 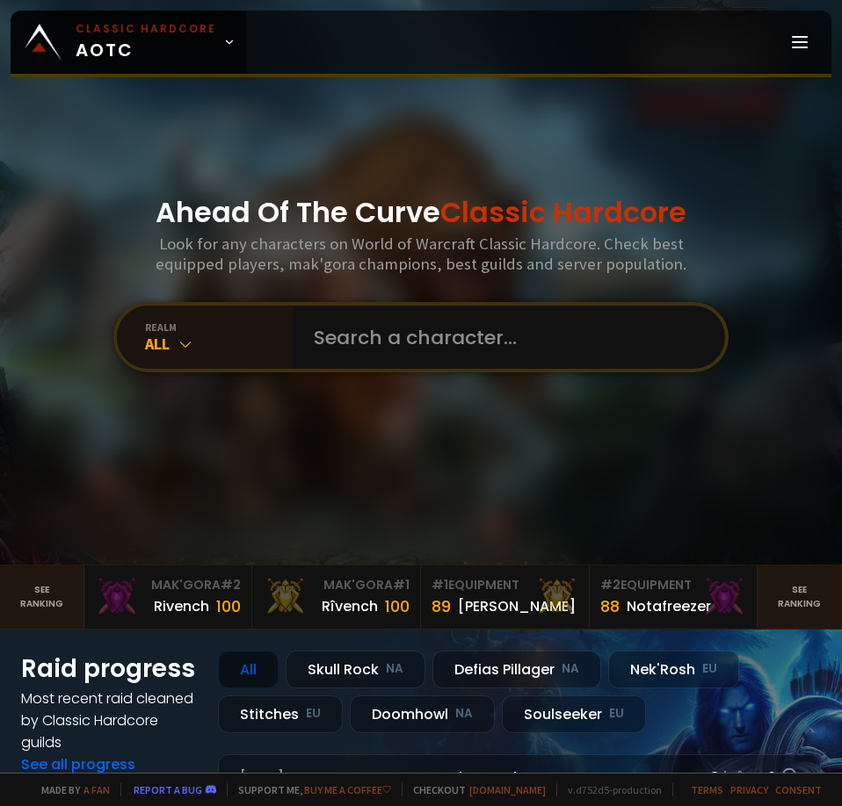 What do you see at coordinates (574, 714) in the screenshot?
I see `div: Soulseeker` at bounding box center [574, 714].